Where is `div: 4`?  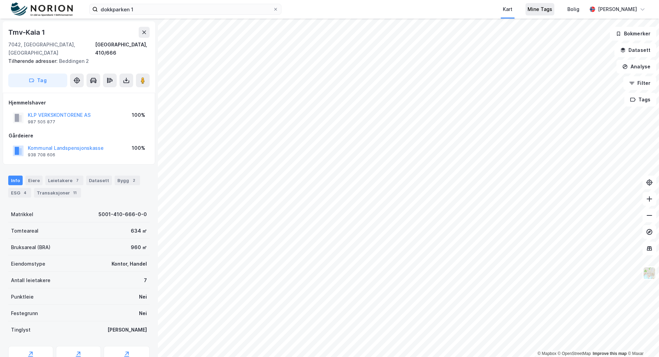 div: 4 is located at coordinates (25, 193).